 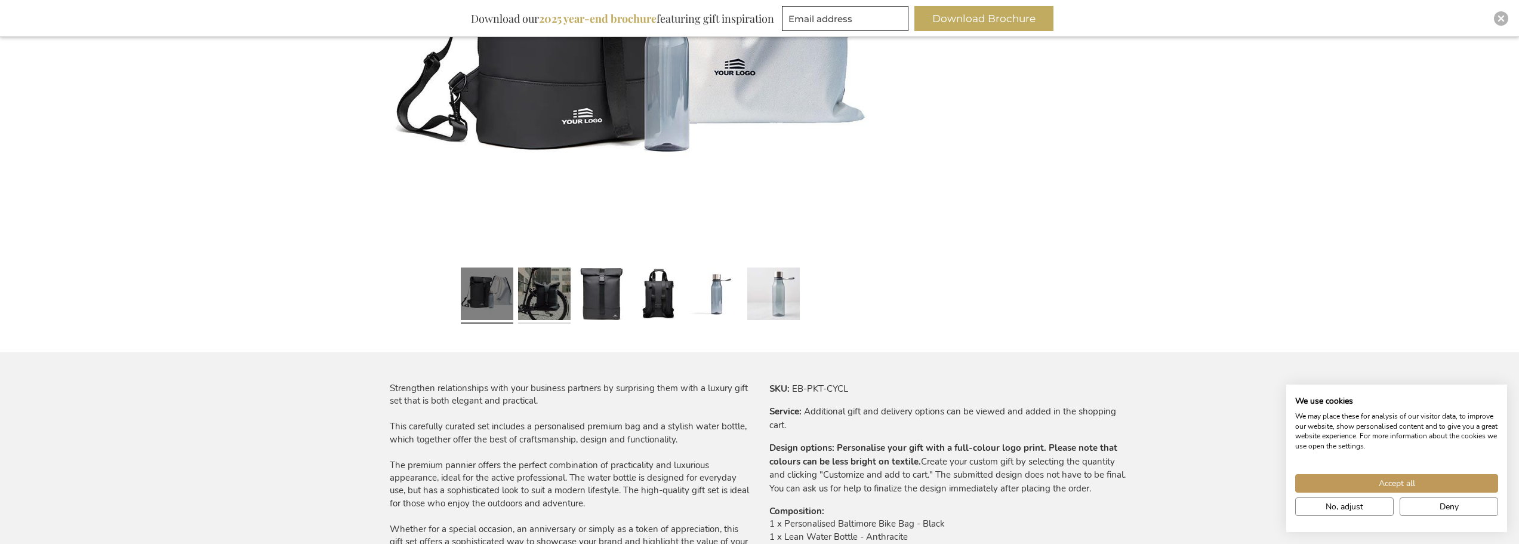 What do you see at coordinates (1344, 506) in the screenshot?
I see `button: Adjust cookie preferences` at bounding box center [1344, 506].